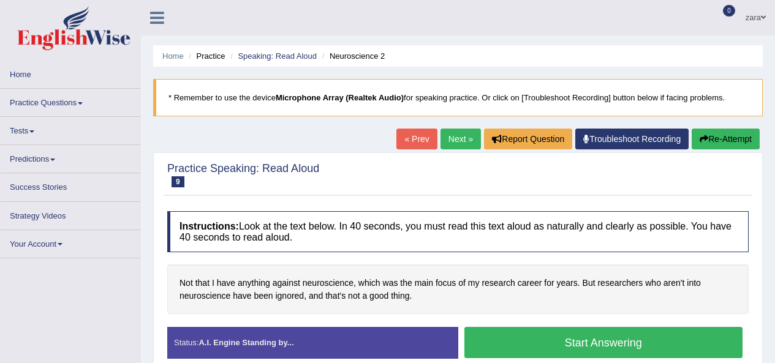  I want to click on li: Practice, so click(205, 56).